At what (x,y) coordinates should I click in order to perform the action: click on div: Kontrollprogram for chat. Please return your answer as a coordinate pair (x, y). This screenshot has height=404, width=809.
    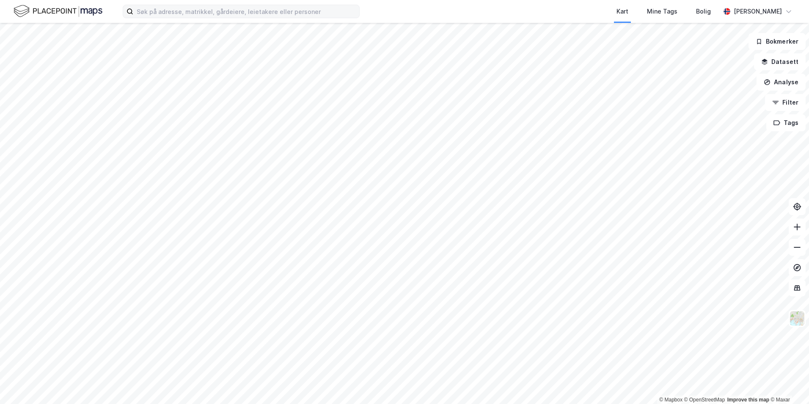
    Looking at the image, I should click on (788, 384).